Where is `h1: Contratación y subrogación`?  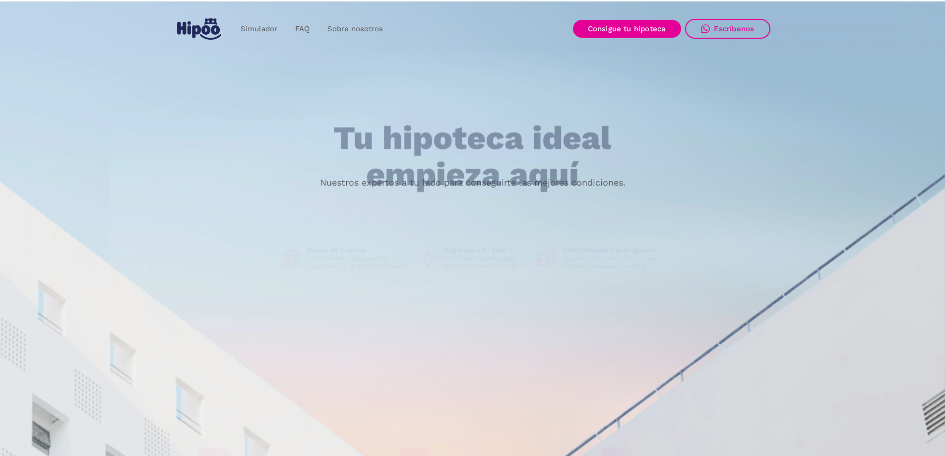
h1: Contratación y subrogación is located at coordinates (614, 250).